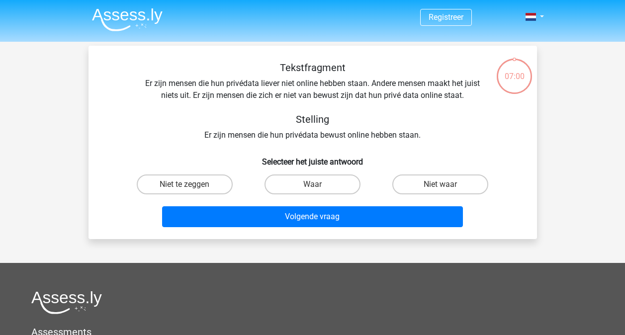 This screenshot has height=335, width=625. I want to click on h5: Stelling, so click(313, 119).